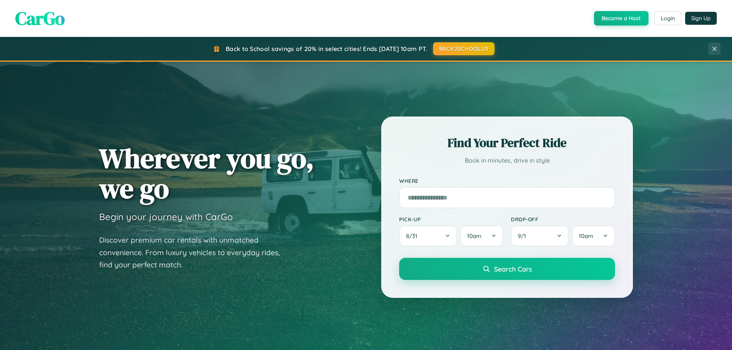 The image size is (732, 350). Describe the element at coordinates (194, 253) in the screenshot. I see `p: Discover premium car rentals with unmatched convenience. From luxury vehicles to everyday rides, ...` at that location.